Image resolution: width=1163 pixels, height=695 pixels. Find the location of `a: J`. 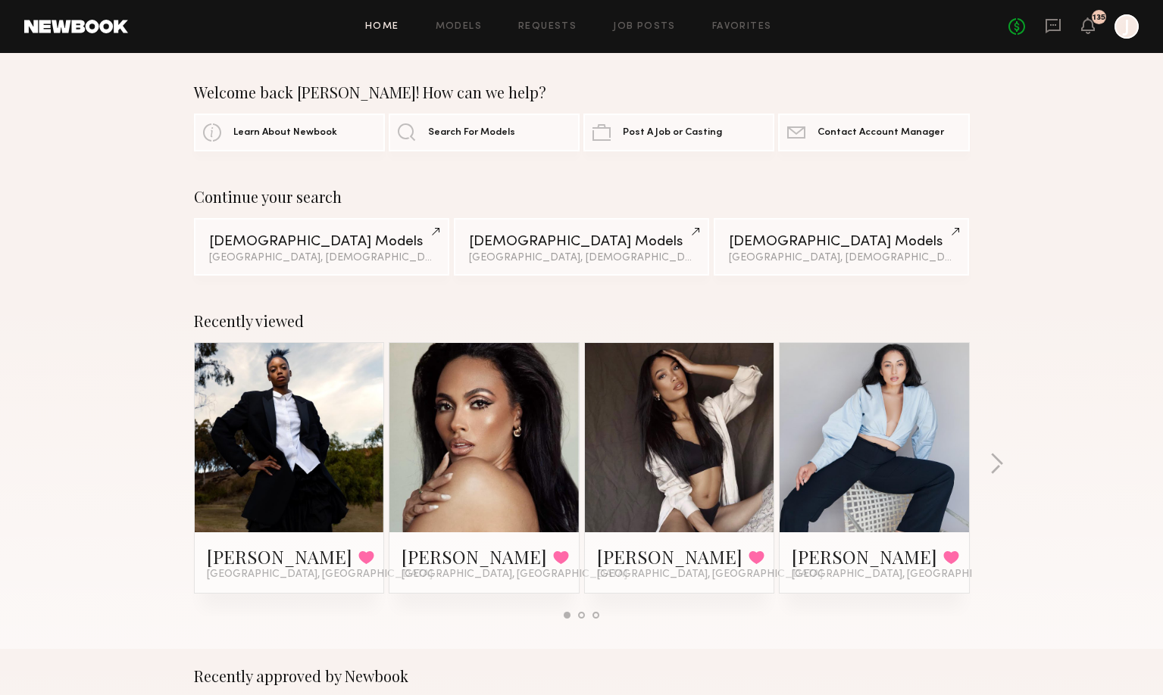

a: J is located at coordinates (1126, 27).